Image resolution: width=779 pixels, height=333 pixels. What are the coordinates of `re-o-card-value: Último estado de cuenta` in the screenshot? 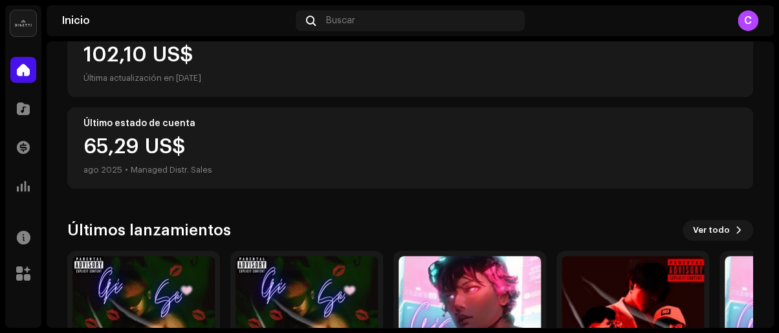 It's located at (410, 148).